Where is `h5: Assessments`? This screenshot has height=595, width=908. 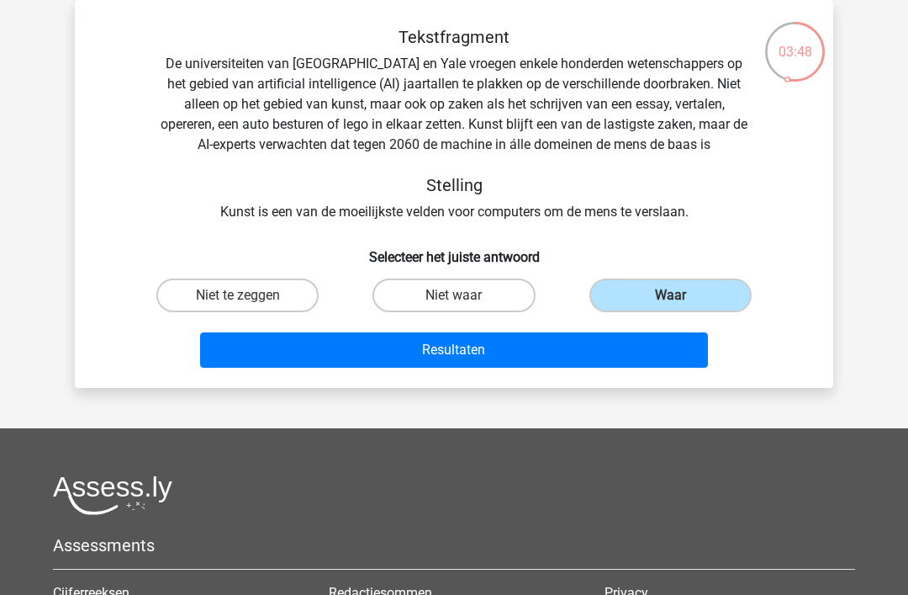
h5: Assessments is located at coordinates (454, 545).